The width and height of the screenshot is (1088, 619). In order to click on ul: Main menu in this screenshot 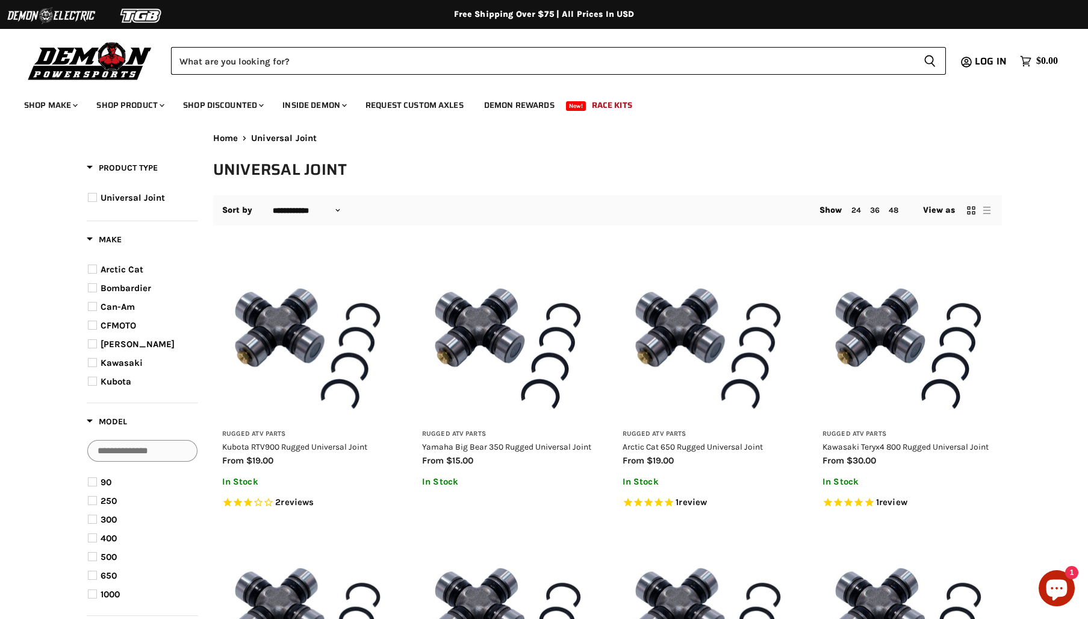, I will do `click(535, 102)`.